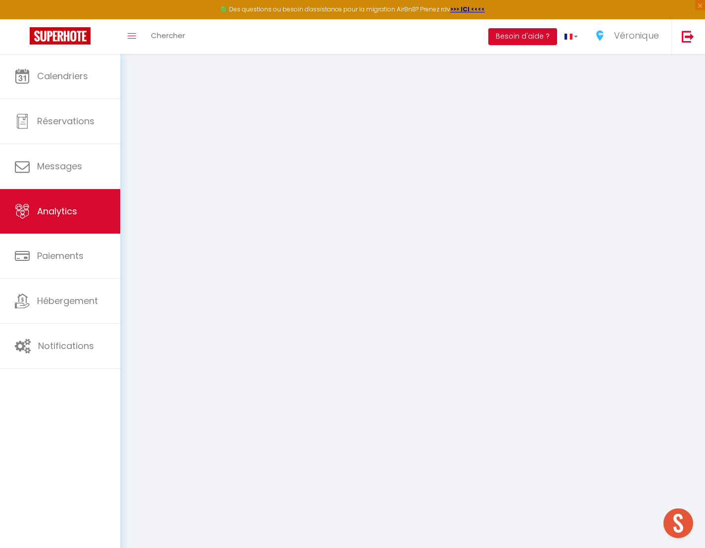  I want to click on a: Chercher, so click(168, 37).